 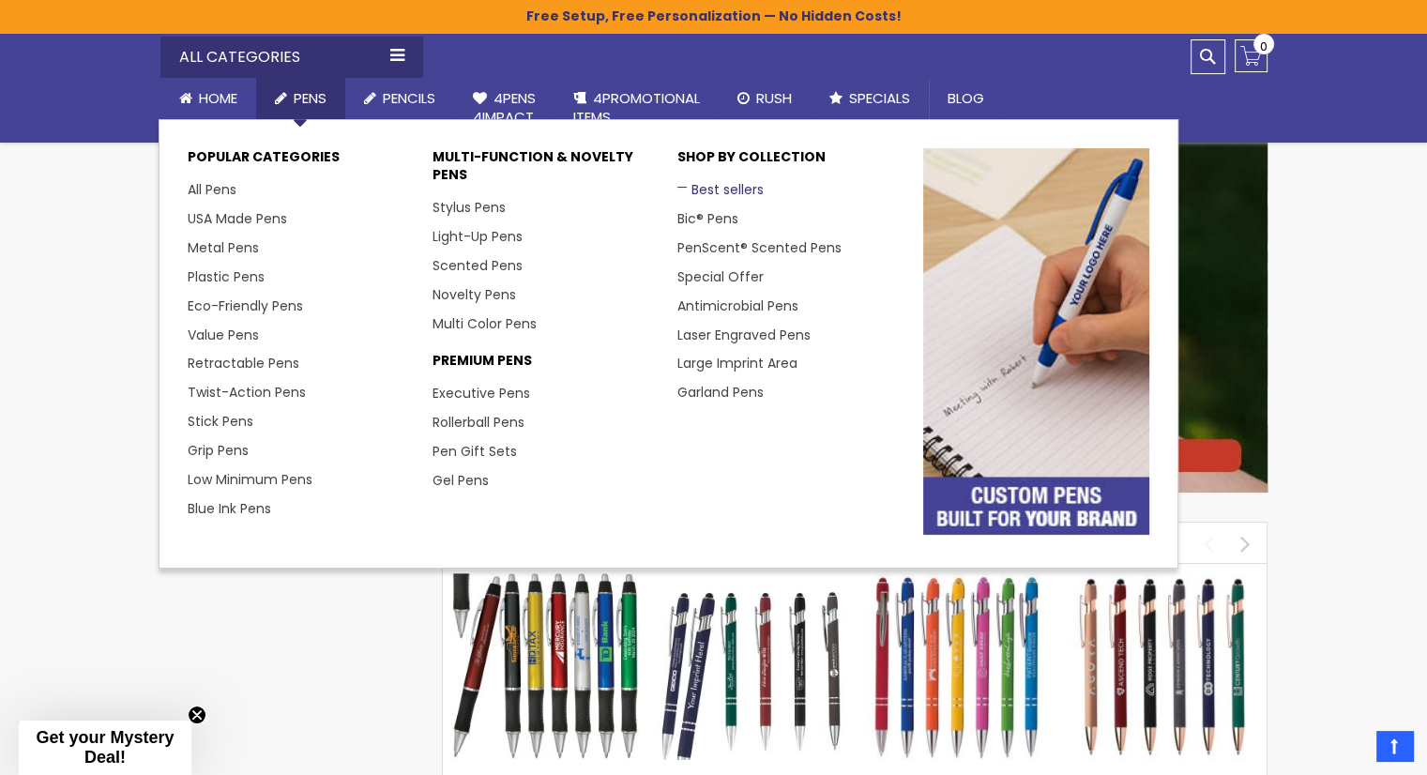 I want to click on img: The Barton Custom Pens Special Offer, so click(x=546, y=667).